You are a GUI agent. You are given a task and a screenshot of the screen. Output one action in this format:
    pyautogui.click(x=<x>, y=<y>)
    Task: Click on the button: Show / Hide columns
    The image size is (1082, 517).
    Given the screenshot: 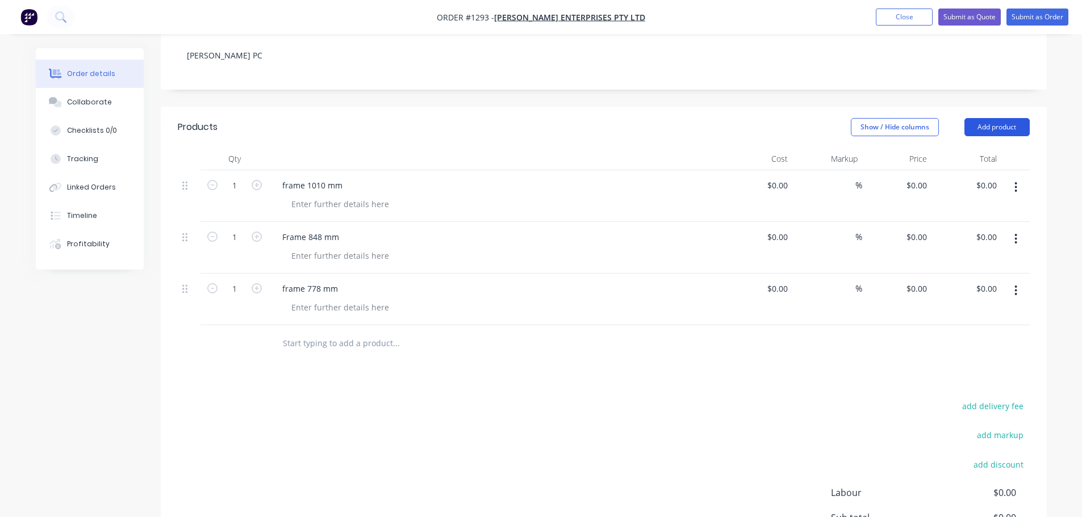 What is the action you would take?
    pyautogui.click(x=894, y=127)
    